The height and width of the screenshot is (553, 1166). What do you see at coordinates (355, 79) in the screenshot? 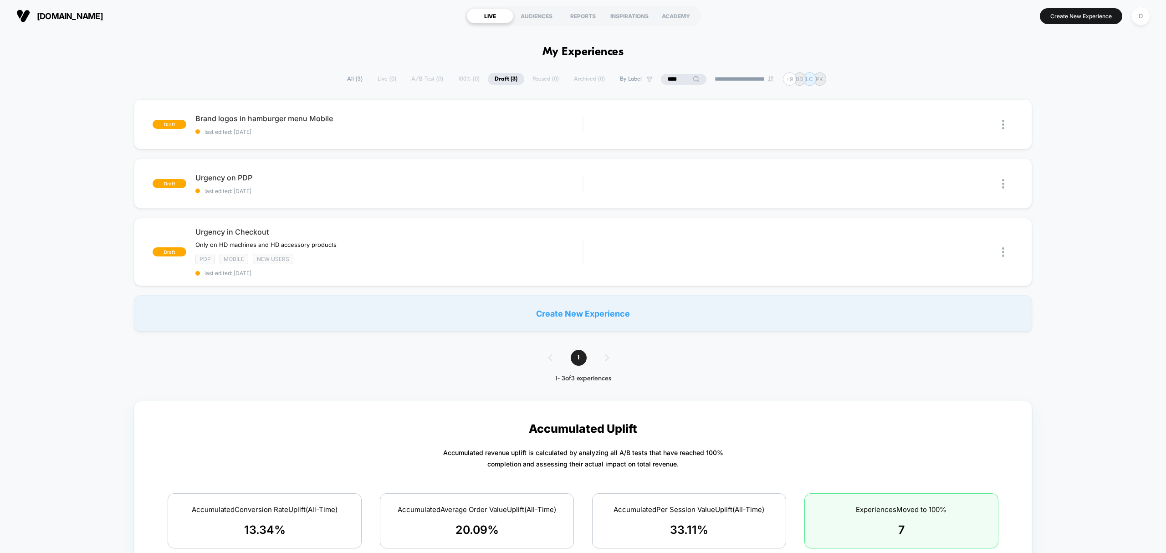
I see `span: All ( 3 )` at bounding box center [355, 79].